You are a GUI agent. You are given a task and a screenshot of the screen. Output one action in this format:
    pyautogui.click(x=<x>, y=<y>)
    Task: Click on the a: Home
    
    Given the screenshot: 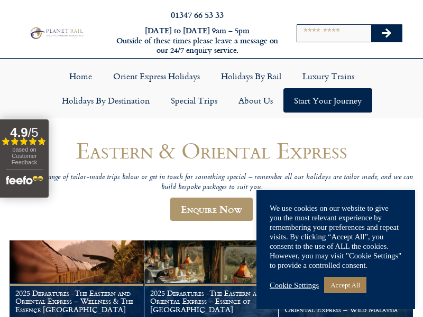 What is the action you would take?
    pyautogui.click(x=80, y=76)
    